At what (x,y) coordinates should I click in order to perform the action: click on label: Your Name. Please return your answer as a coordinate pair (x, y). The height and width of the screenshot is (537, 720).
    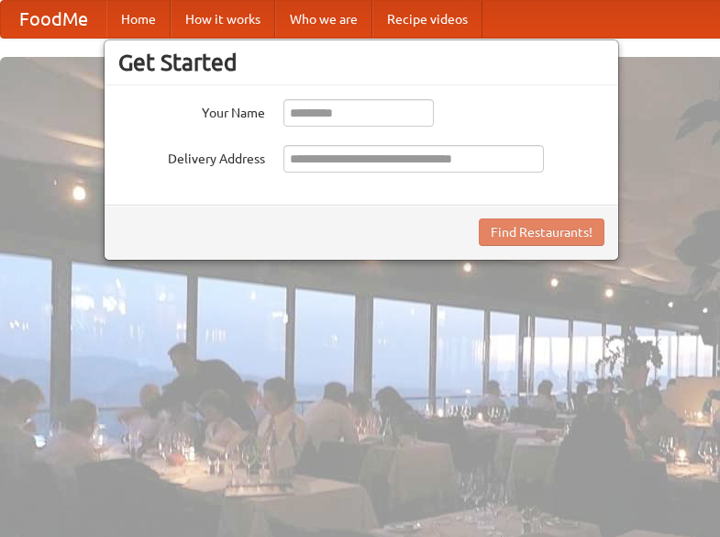
    Looking at the image, I should click on (192, 110).